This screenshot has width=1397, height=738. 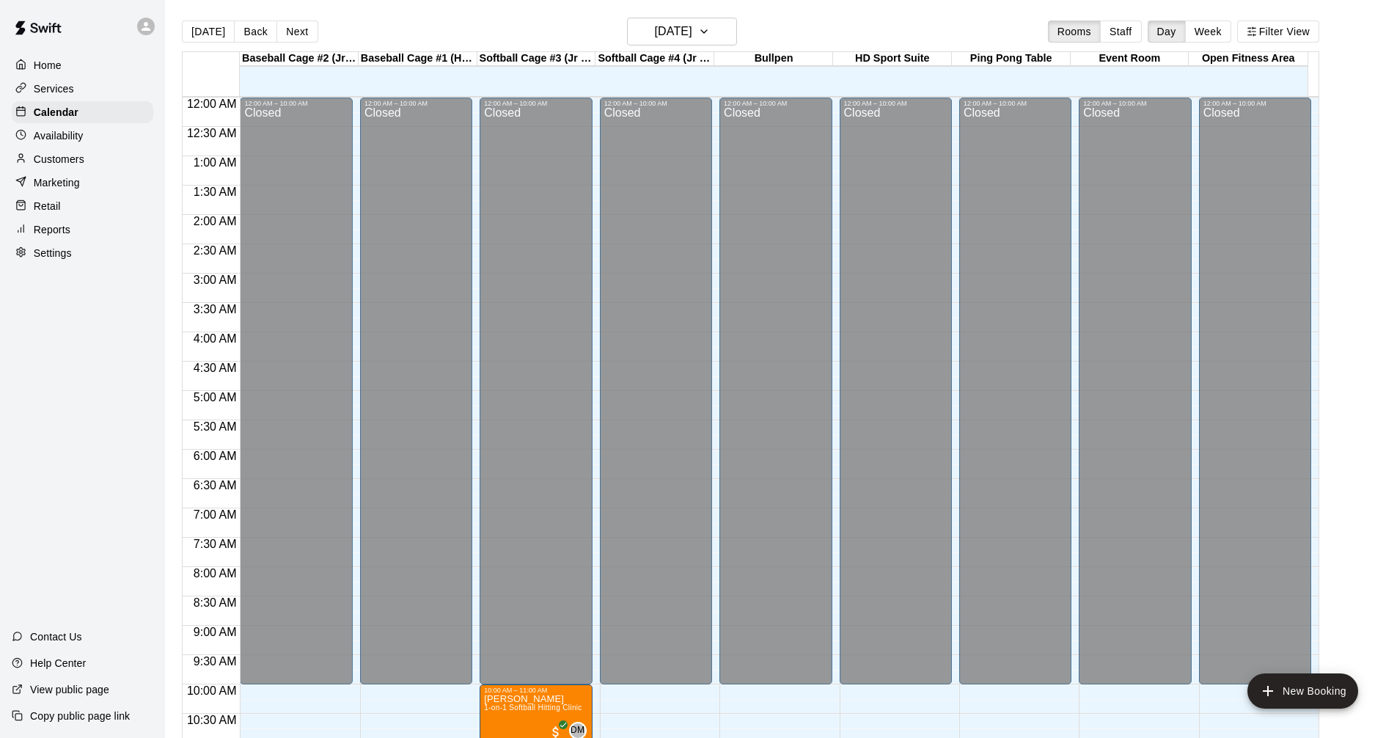 What do you see at coordinates (82, 206) in the screenshot?
I see `a: Retail` at bounding box center [82, 206].